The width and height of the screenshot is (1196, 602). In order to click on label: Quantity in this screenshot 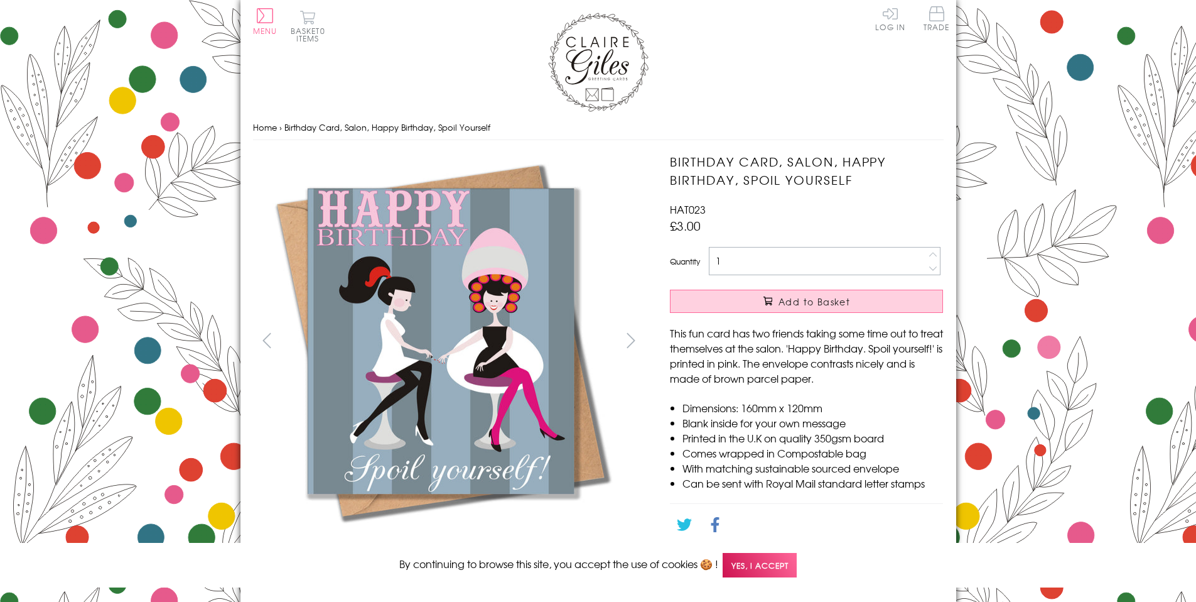, I will do `click(685, 261)`.